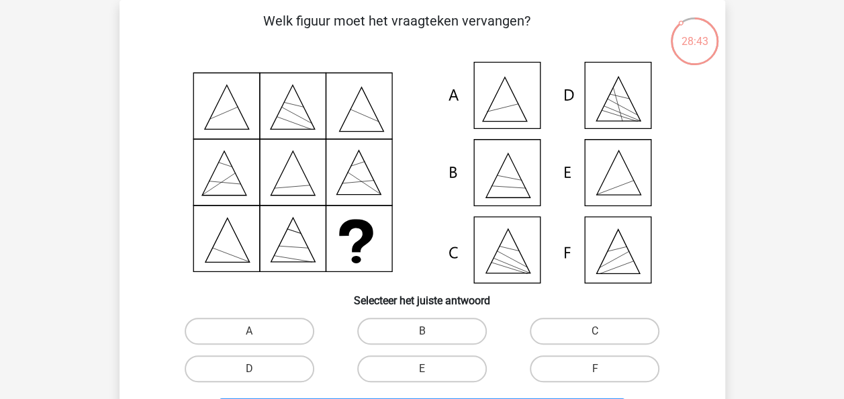 The width and height of the screenshot is (844, 399). I want to click on label: B, so click(421, 331).